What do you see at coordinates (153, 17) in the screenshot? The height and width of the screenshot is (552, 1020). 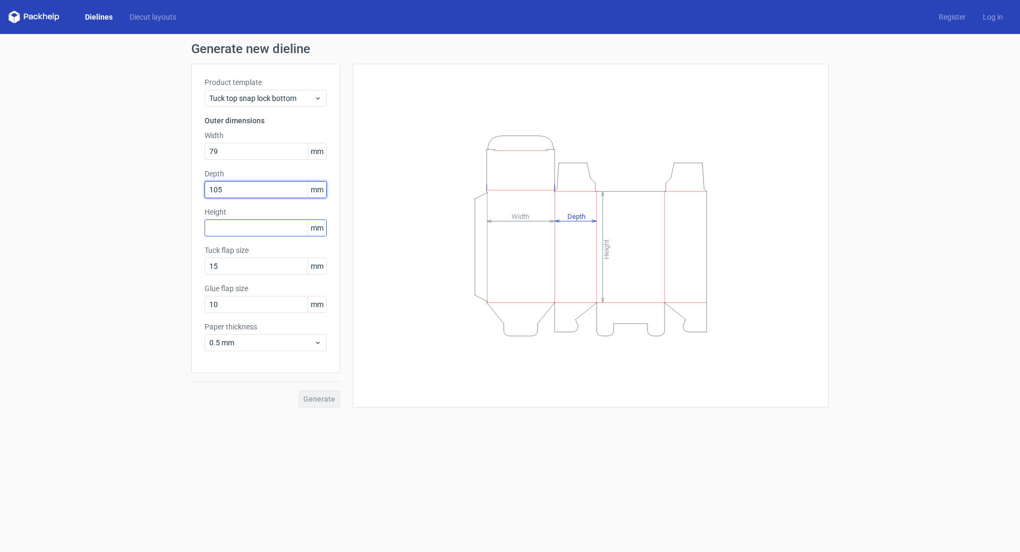 I see `a: Diecut layouts` at bounding box center [153, 17].